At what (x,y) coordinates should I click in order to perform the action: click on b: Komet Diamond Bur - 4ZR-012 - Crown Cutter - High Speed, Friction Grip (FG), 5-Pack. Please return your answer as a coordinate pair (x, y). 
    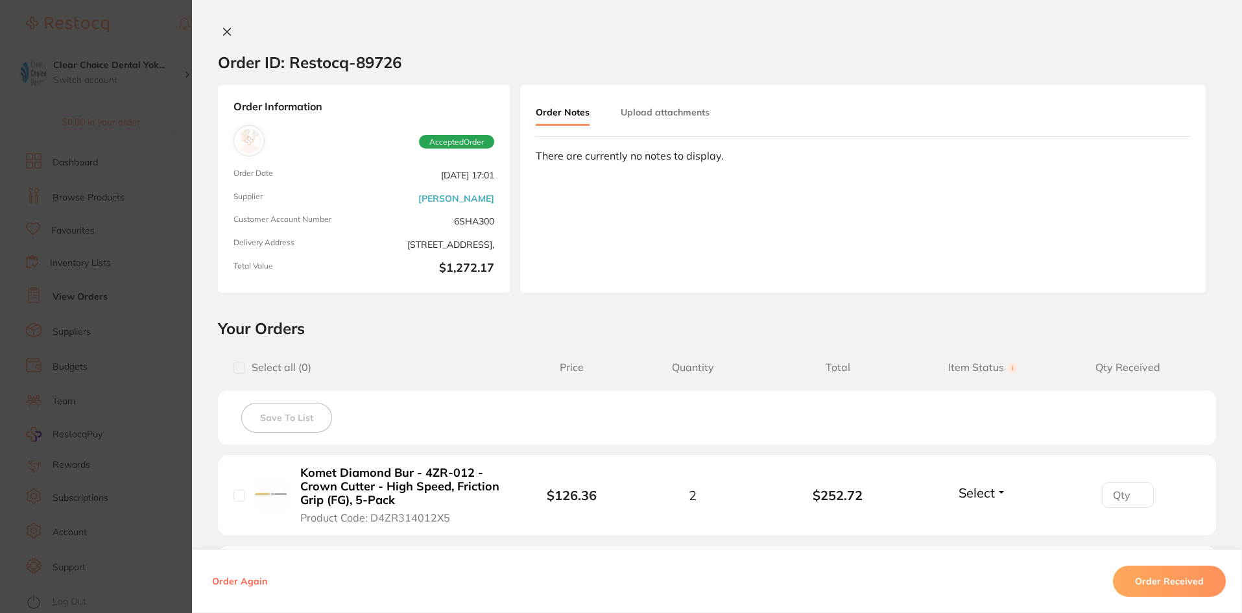
    Looking at the image, I should click on (400, 486).